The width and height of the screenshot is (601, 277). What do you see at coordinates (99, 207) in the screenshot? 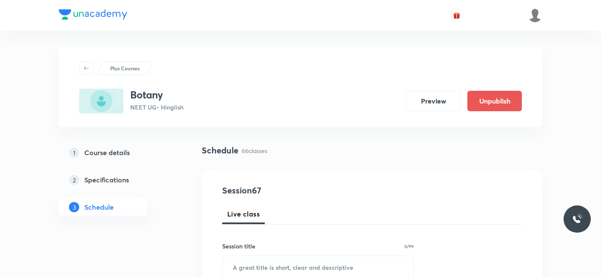
I see `h5: Schedule` at bounding box center [99, 207].